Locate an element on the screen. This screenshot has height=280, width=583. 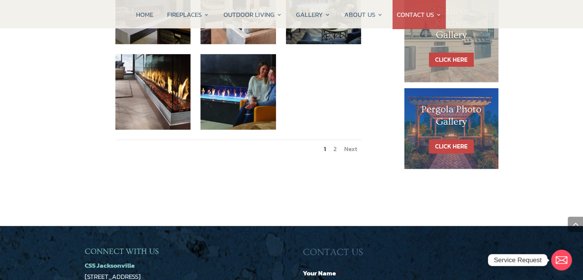
img: couple enjoying time by a fireplace in jacksonville is located at coordinates (238, 92).